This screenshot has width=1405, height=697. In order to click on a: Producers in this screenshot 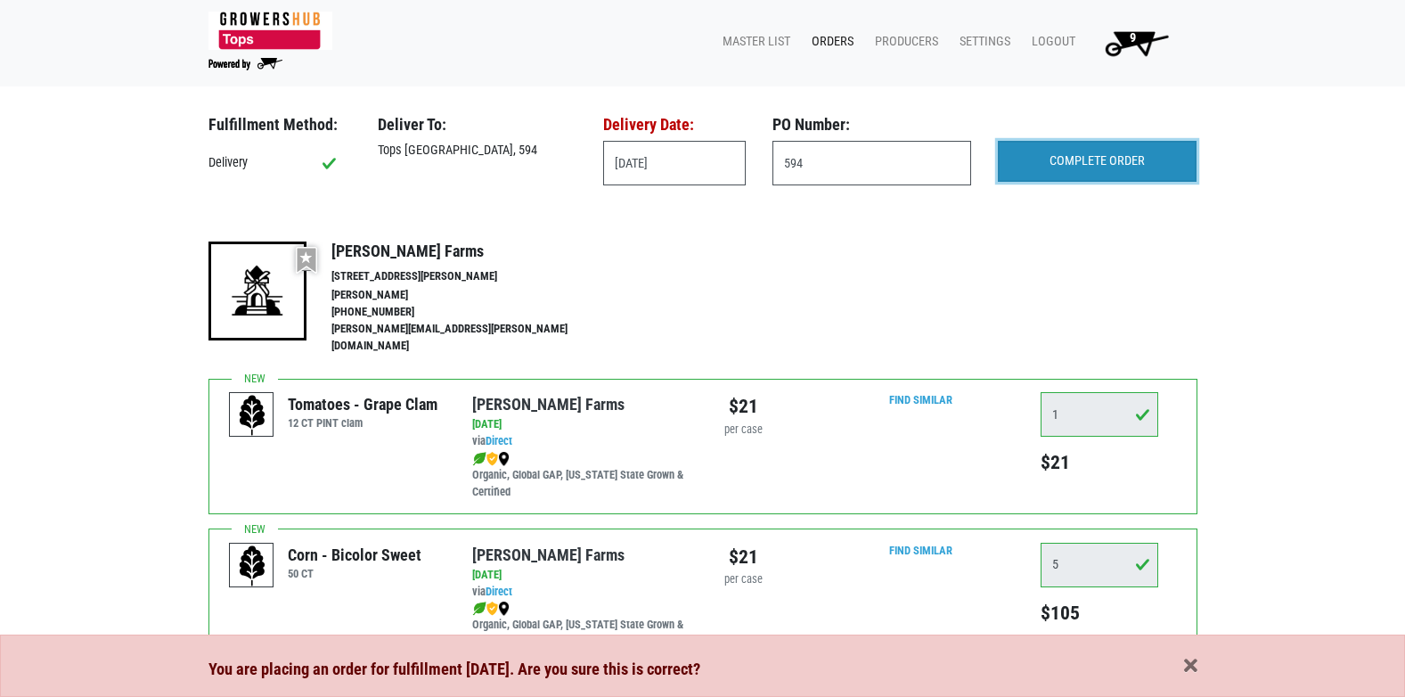, I will do `click(903, 42)`.